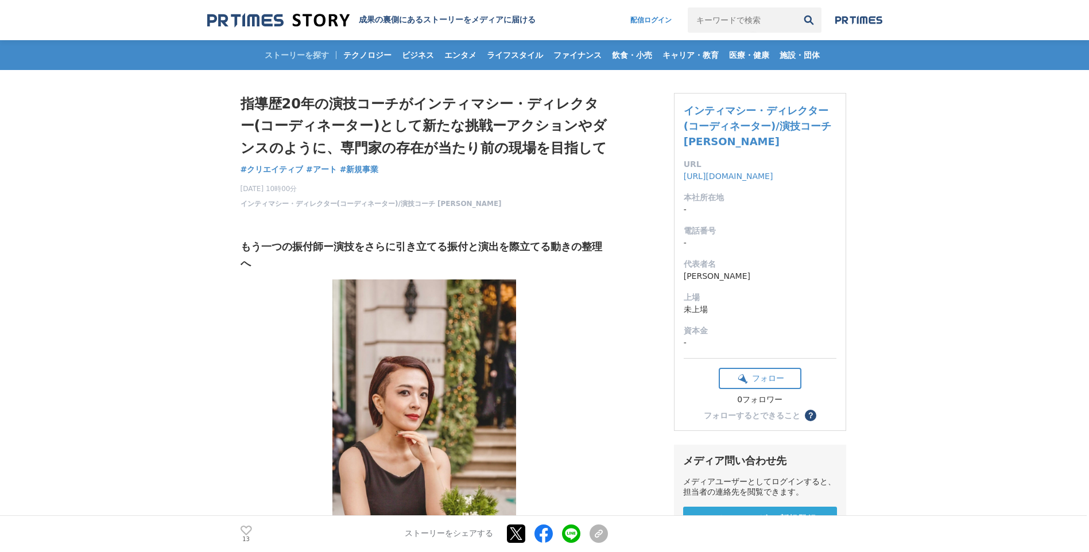 This screenshot has height=552, width=1089. What do you see at coordinates (421, 255) in the screenshot?
I see `strong: もう一つの振付師ー演技をさらに引き立てる振付と演出を際立てる動きの整理へ` at bounding box center [421, 255].